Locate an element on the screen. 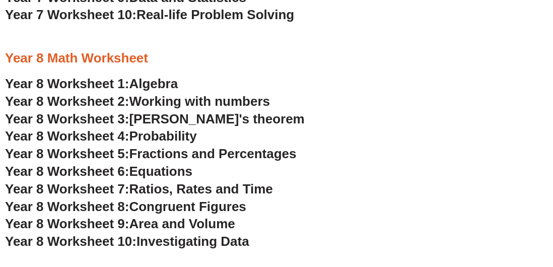  span: Area and Volume is located at coordinates (182, 224).